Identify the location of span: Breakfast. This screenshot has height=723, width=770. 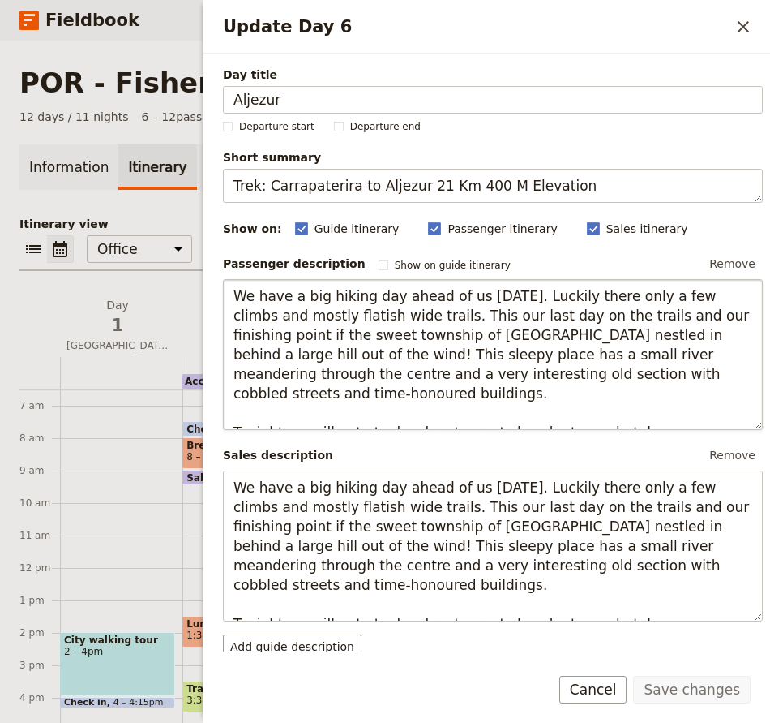
(240, 445).